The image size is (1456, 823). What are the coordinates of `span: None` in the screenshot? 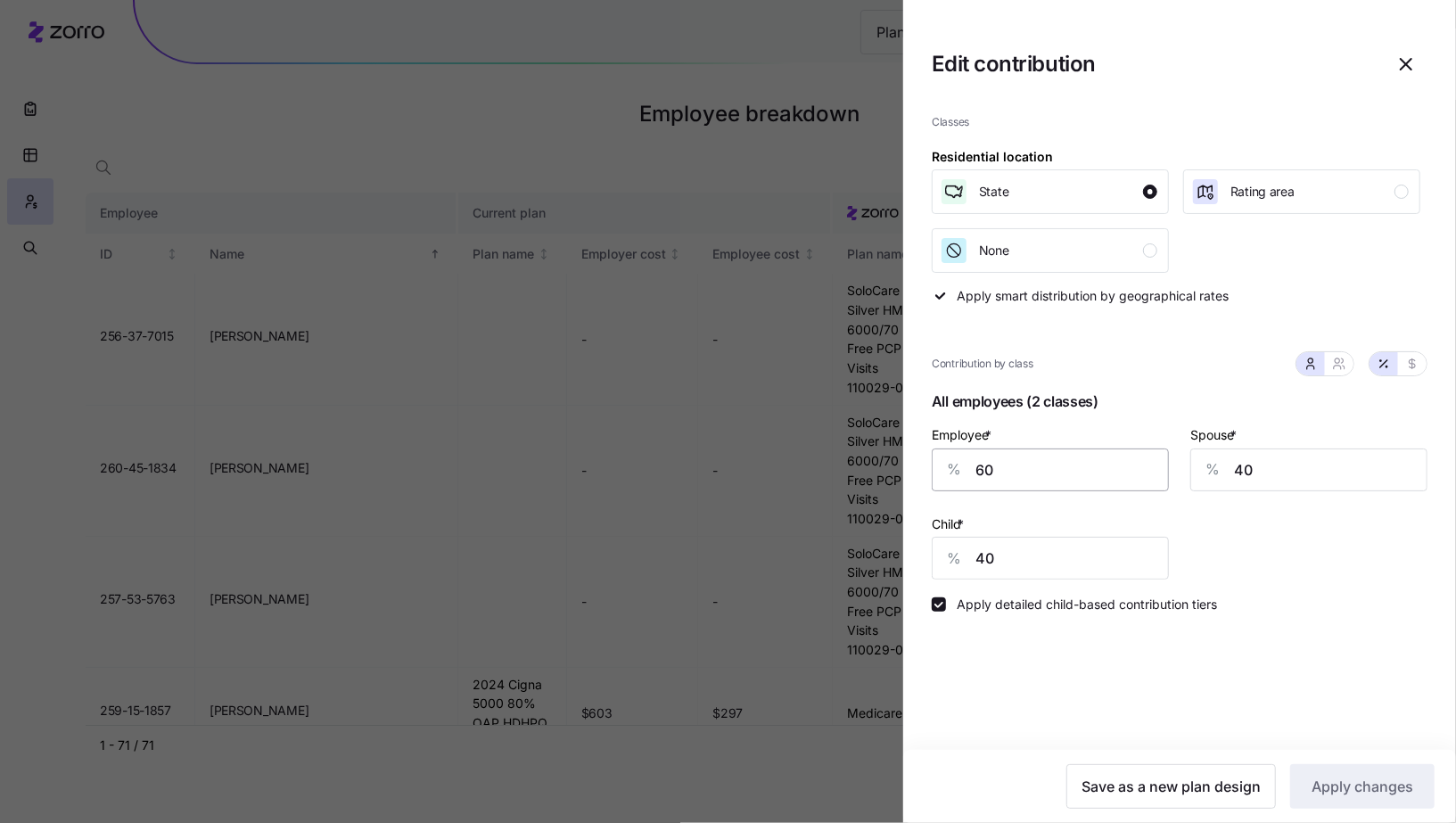 It's located at (994, 251).